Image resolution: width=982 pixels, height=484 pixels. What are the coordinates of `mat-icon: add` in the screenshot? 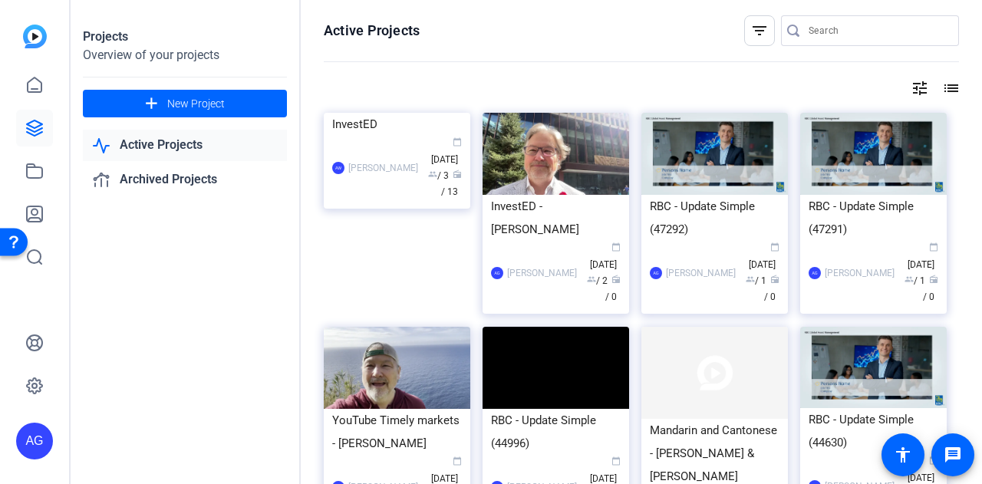 It's located at (151, 104).